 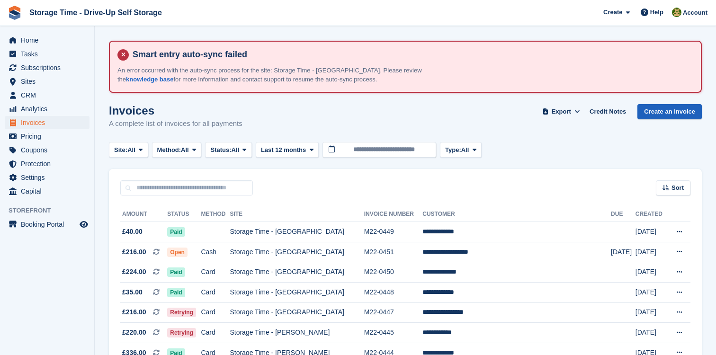 I want to click on td: M22-0451, so click(x=393, y=252).